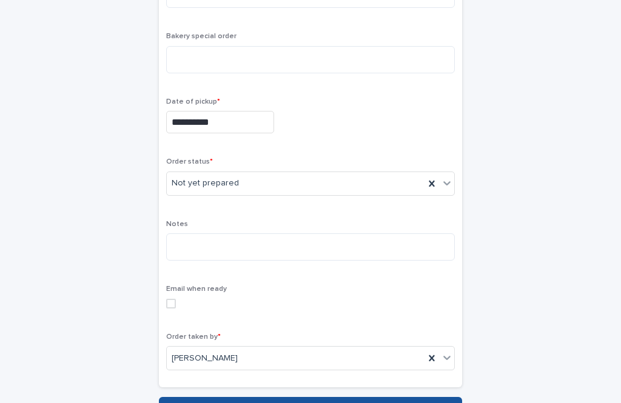  What do you see at coordinates (193, 102) in the screenshot?
I see `span: Date of pickup` at bounding box center [193, 102].